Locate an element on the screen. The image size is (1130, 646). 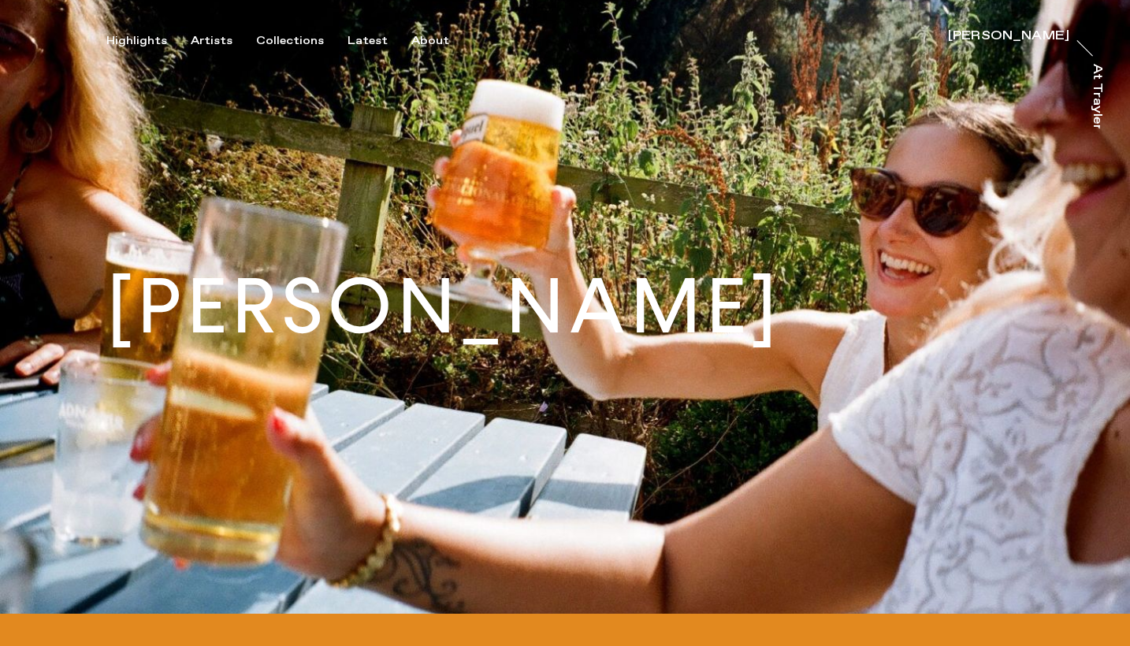
a: At Trayler is located at coordinates (1095, 96).